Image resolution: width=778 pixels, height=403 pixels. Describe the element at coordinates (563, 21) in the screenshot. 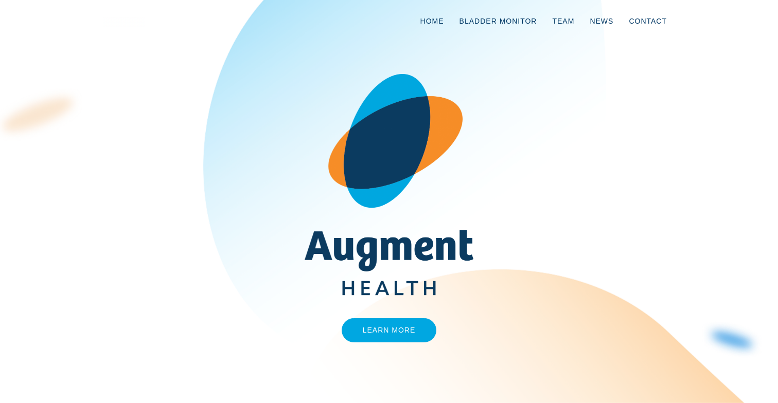

I see `a: Team` at that location.